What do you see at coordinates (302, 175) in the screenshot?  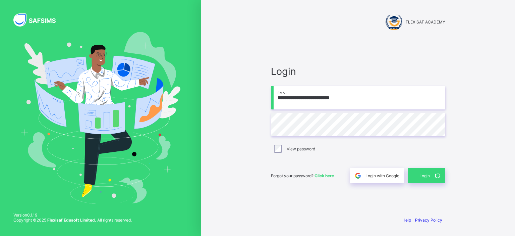 I see `span: Forgot your password?` at bounding box center [302, 175].